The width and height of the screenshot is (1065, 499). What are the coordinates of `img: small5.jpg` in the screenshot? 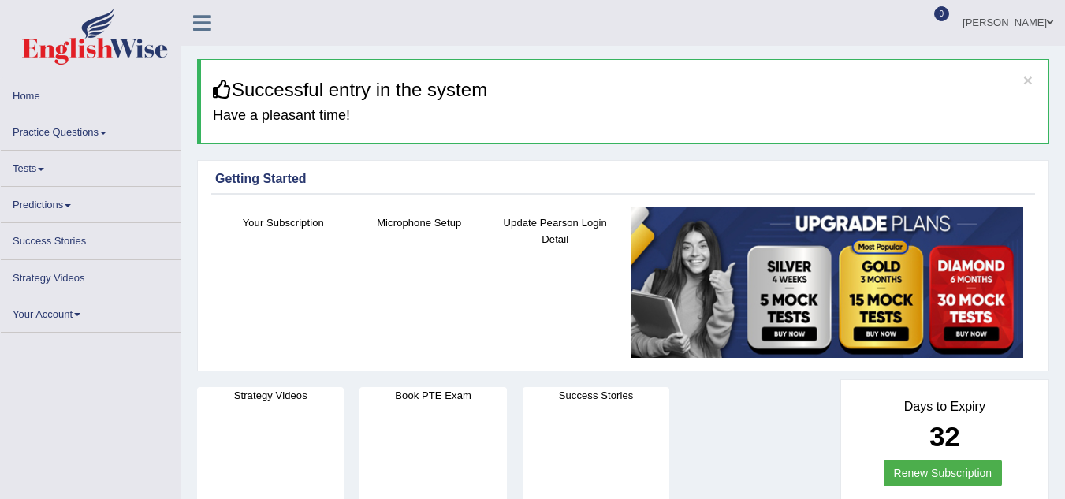 It's located at (828, 282).